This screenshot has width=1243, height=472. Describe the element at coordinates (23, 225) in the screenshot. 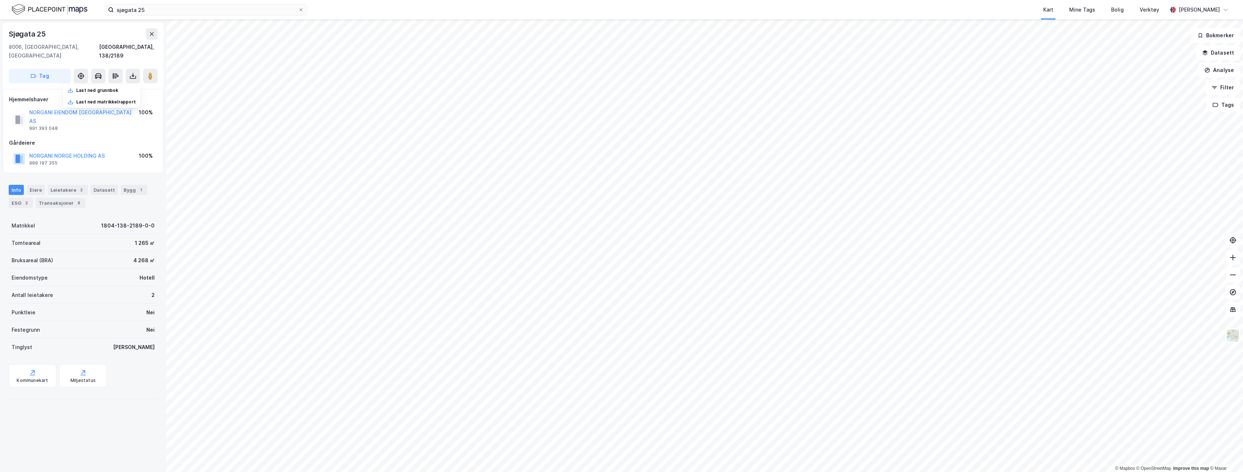

I see `div: Matrikkel` at that location.